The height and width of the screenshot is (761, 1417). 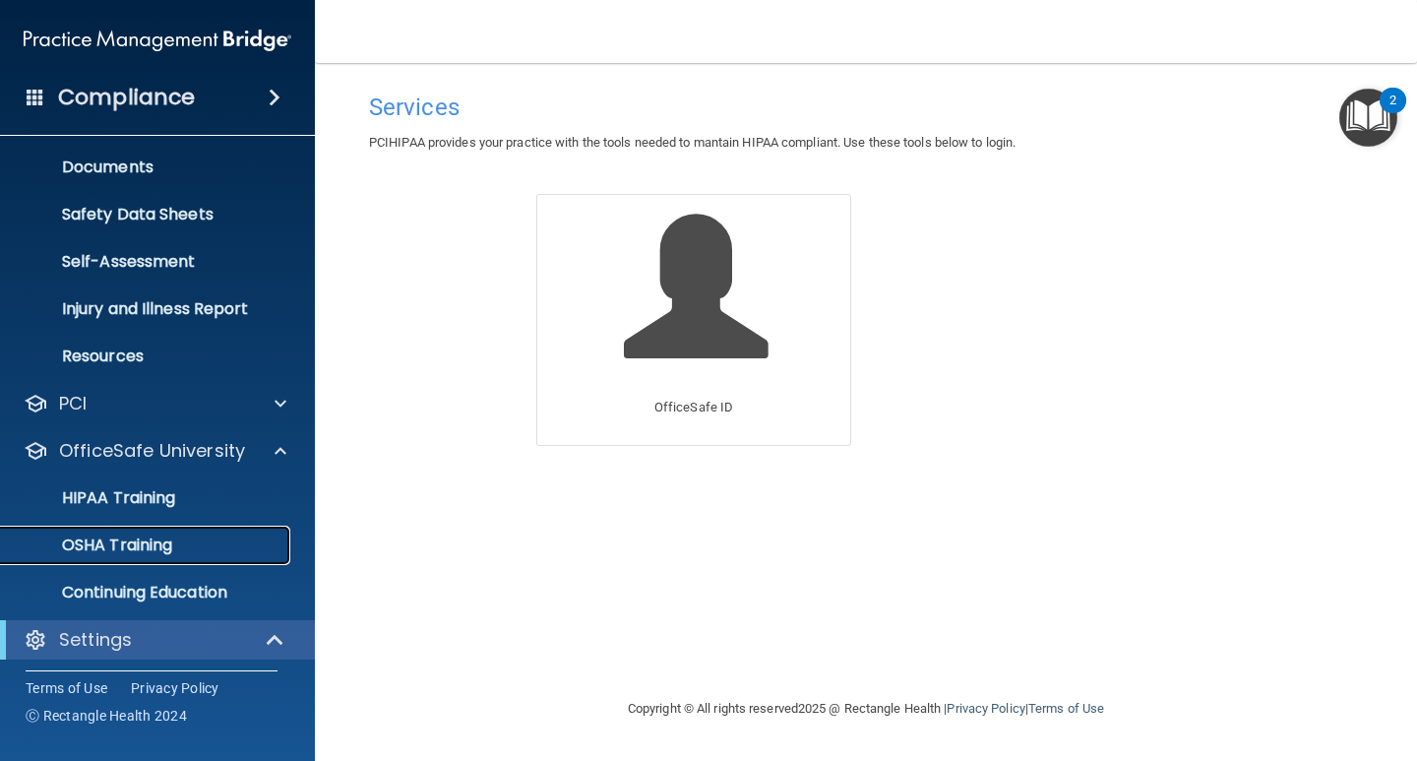 I want to click on p: PCI, so click(x=73, y=403).